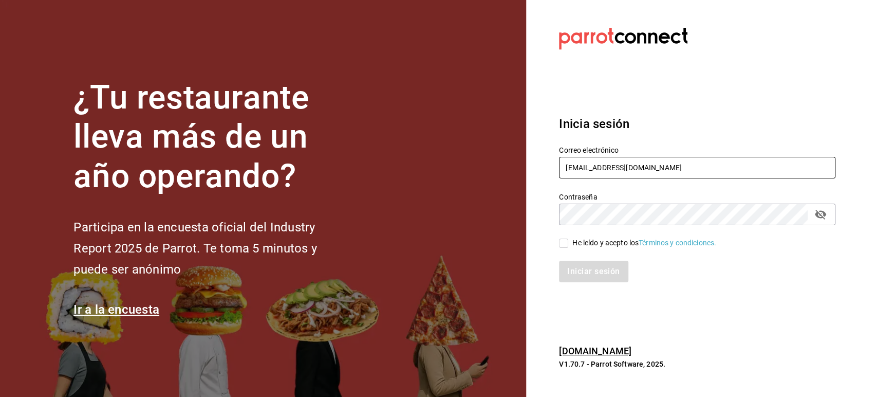 This screenshot has width=877, height=397. What do you see at coordinates (697, 196) in the screenshot?
I see `label: Contraseña` at bounding box center [697, 196].